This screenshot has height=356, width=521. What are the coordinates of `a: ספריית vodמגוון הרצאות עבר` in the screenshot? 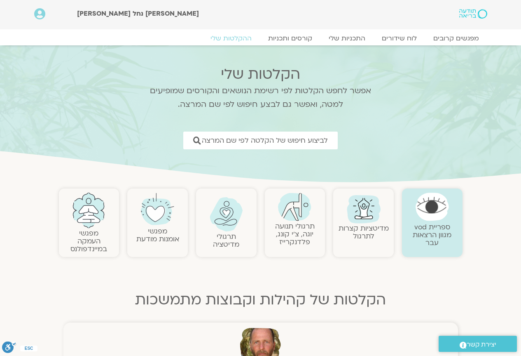 It's located at (432, 235).